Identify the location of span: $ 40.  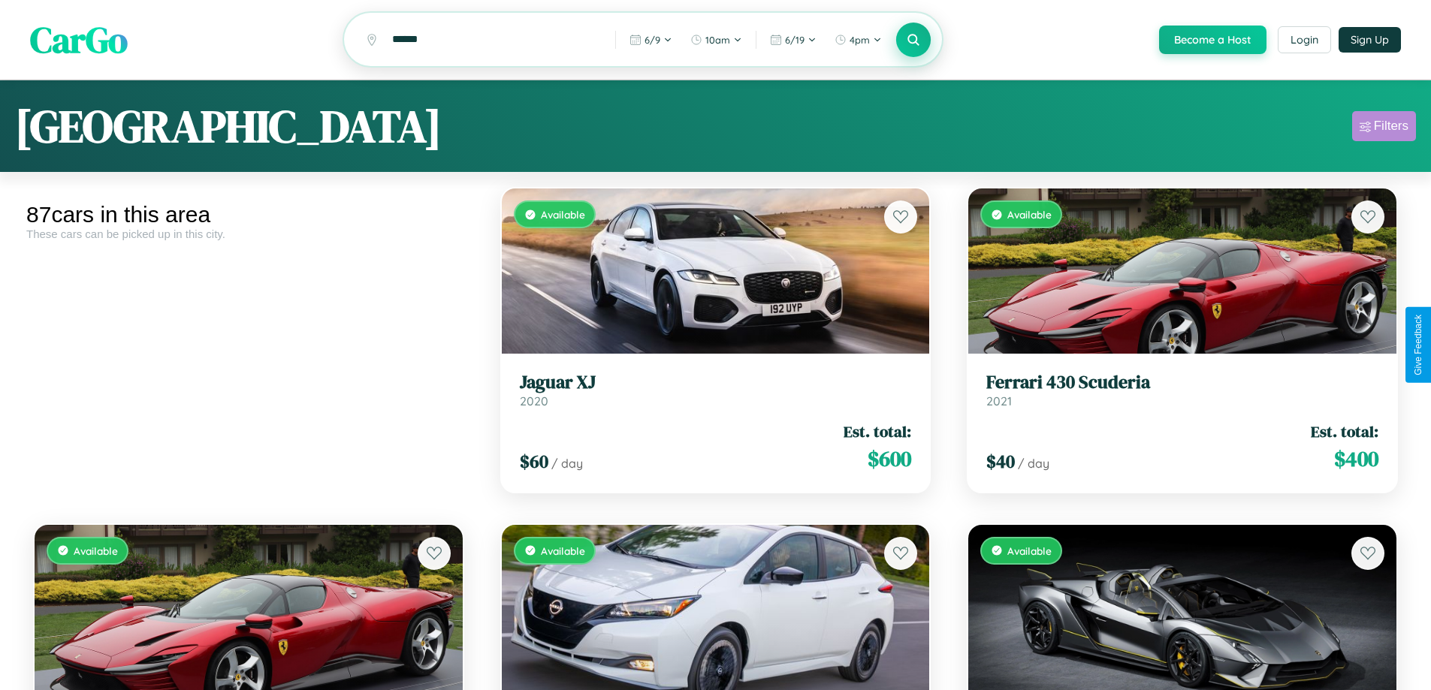
(1000, 461).